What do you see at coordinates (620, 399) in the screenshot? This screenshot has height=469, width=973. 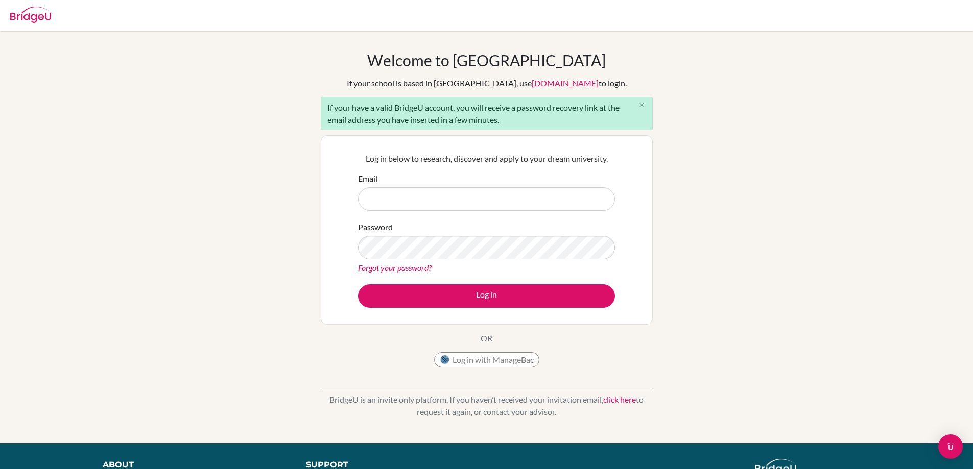 I see `a: click here` at bounding box center [620, 399].